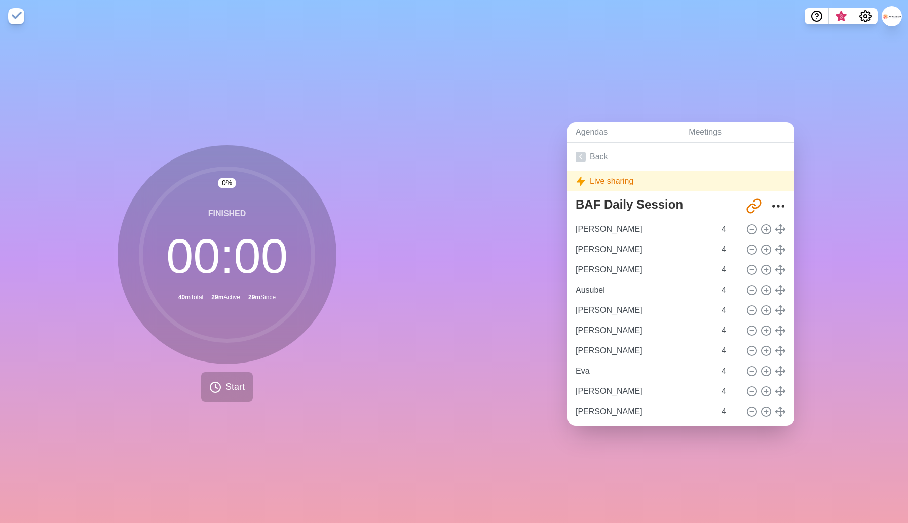  Describe the element at coordinates (227, 387) in the screenshot. I see `button: Start` at that location.